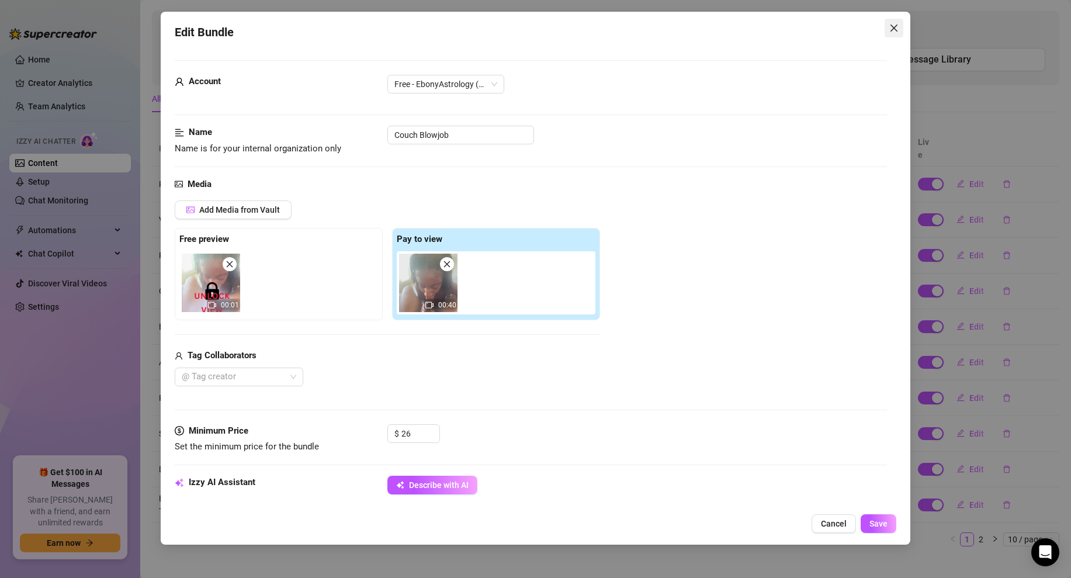 The width and height of the screenshot is (1071, 578). I want to click on strong: Tag Collaborators, so click(222, 355).